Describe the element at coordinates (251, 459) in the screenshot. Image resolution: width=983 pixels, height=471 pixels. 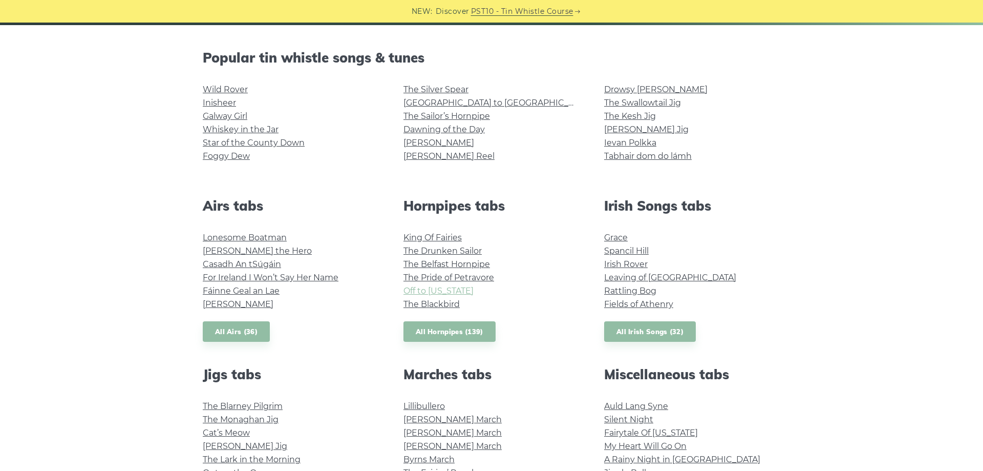
I see `a: The Lark in the Morning` at that location.